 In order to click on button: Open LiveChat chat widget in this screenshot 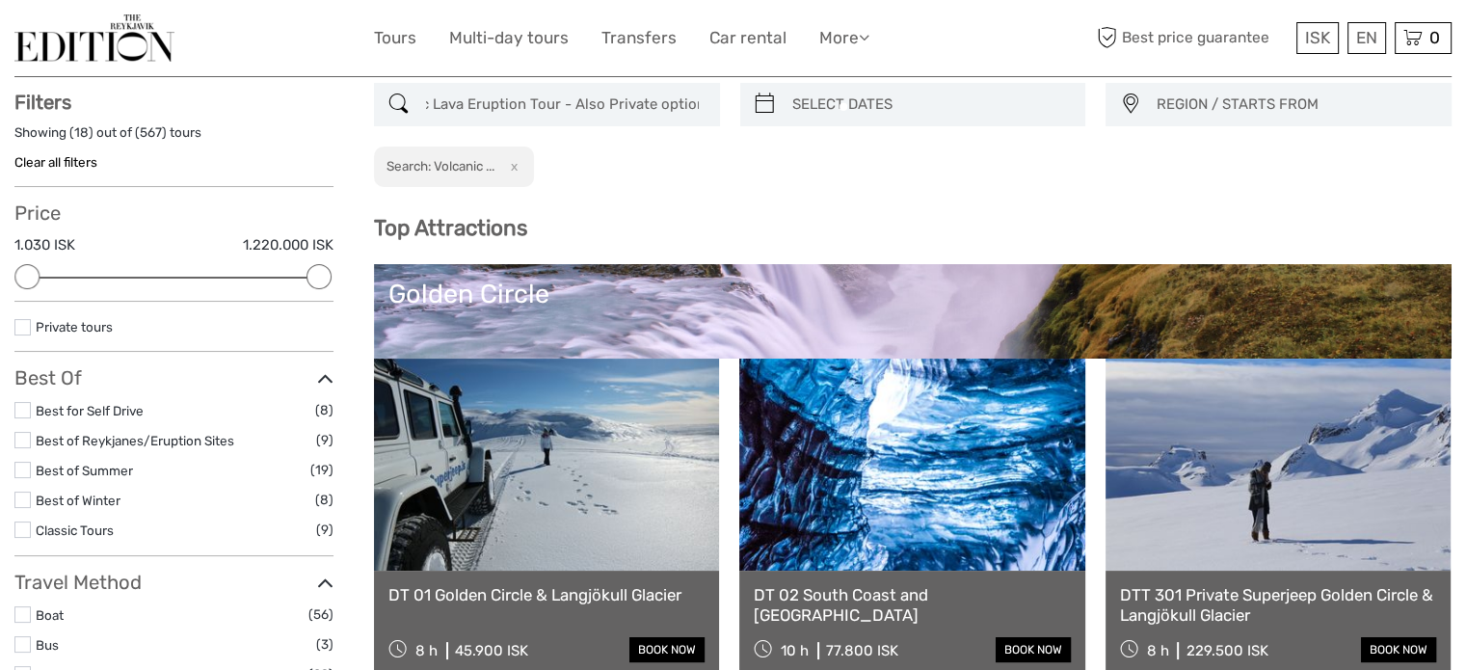, I will do `click(233, 41)`.